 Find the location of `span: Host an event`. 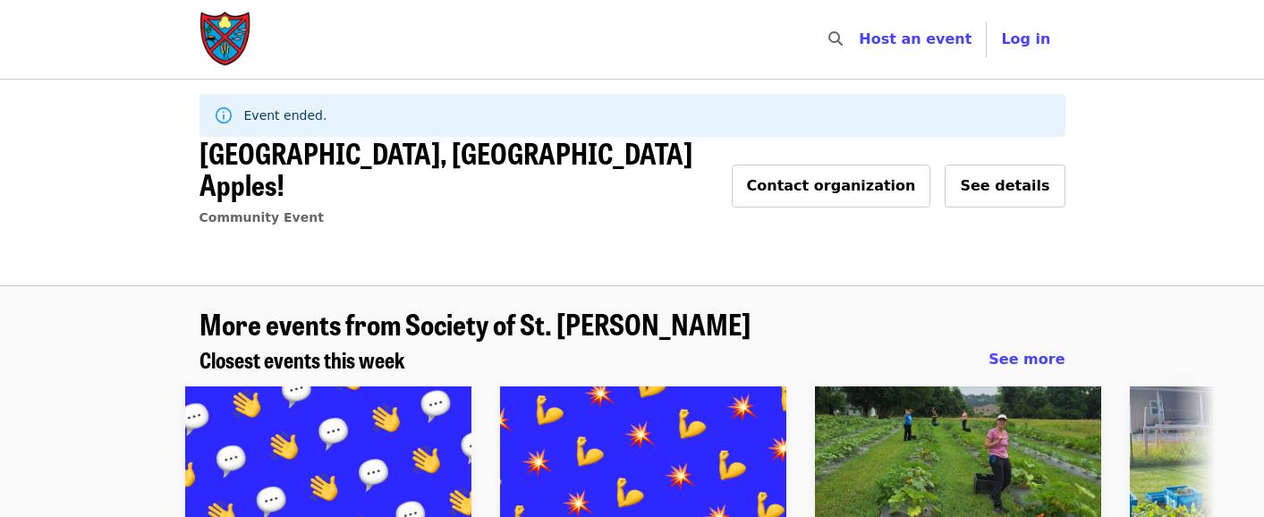

span: Host an event is located at coordinates (915, 38).